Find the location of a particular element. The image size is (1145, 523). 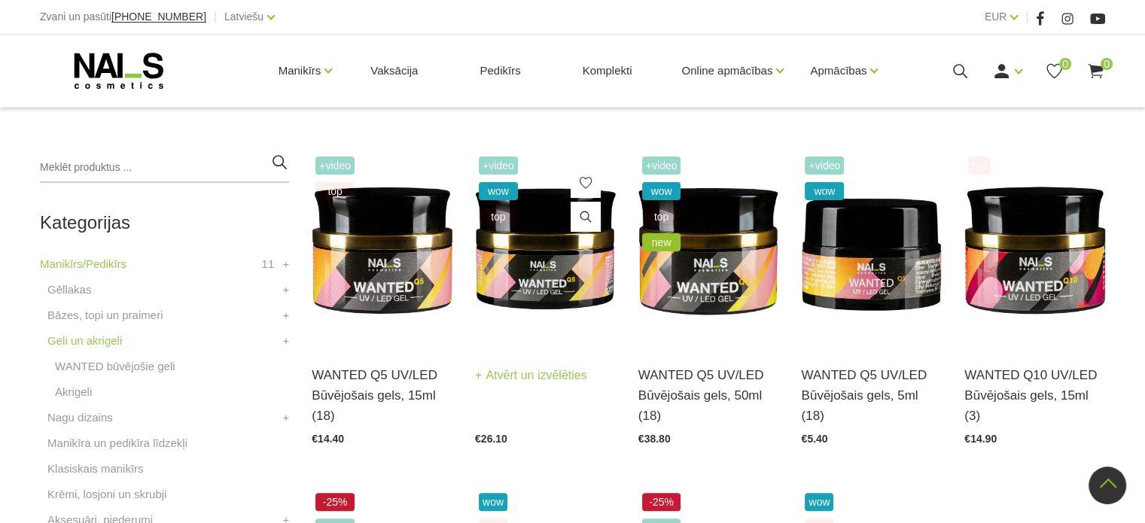

a: Nagu dizains is located at coordinates (80, 418).